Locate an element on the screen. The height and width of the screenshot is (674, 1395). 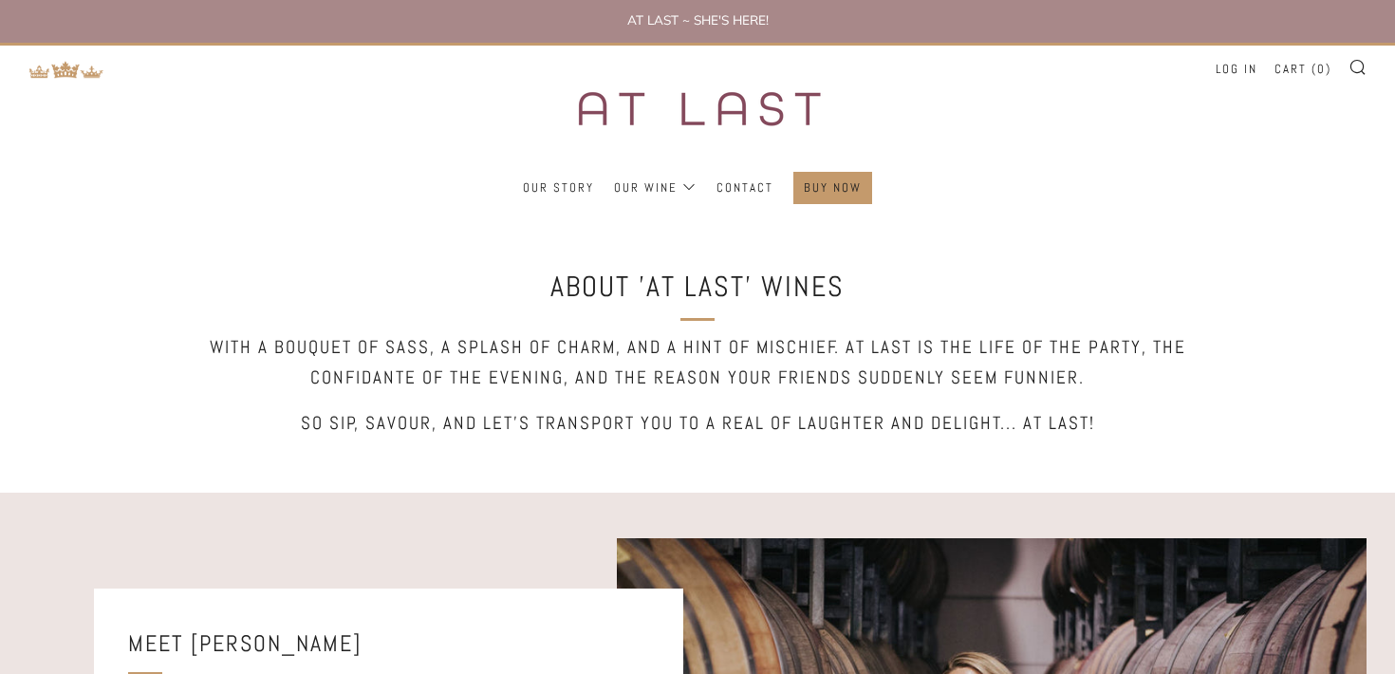
a: Our Story is located at coordinates (558, 188).